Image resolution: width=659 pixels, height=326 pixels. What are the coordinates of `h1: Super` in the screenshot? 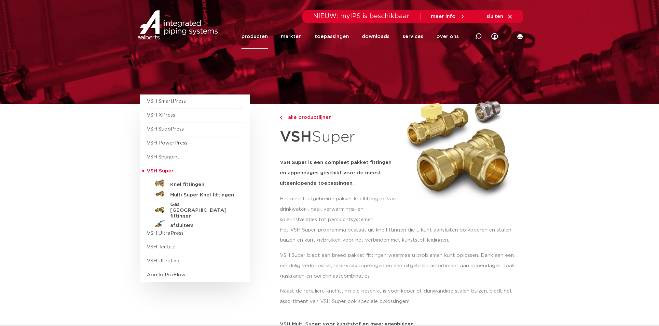 It's located at (339, 137).